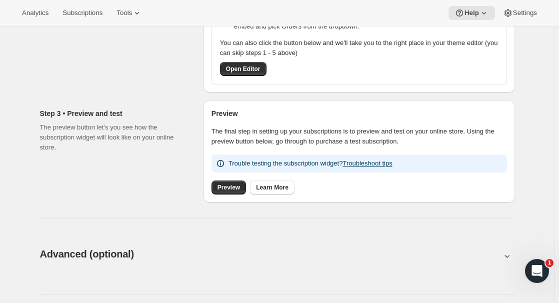  Describe the element at coordinates (83, 13) in the screenshot. I see `span: Subscriptions` at that location.